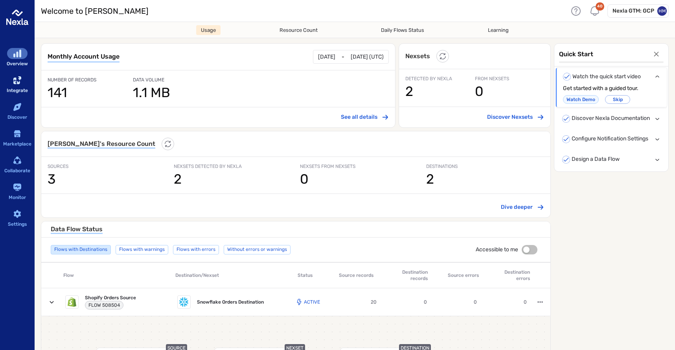 The width and height of the screenshot is (675, 350). I want to click on span: DESTINATIONS, so click(485, 166).